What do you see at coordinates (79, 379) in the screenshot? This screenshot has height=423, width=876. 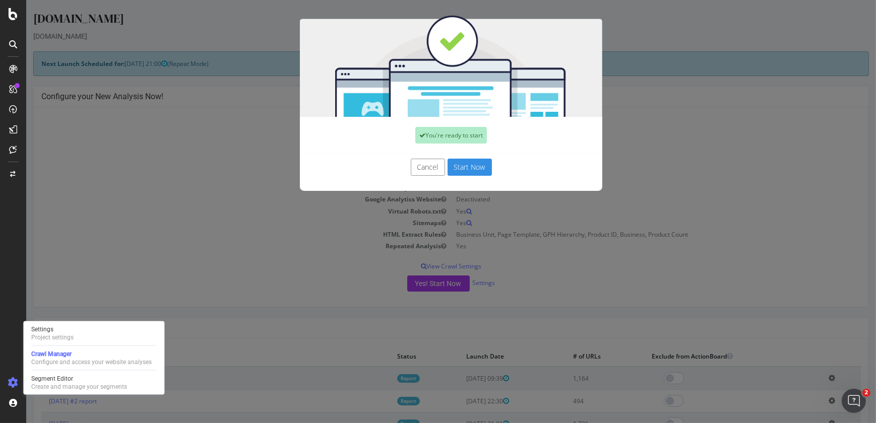 I see `div: Segment Editor` at bounding box center [79, 379].